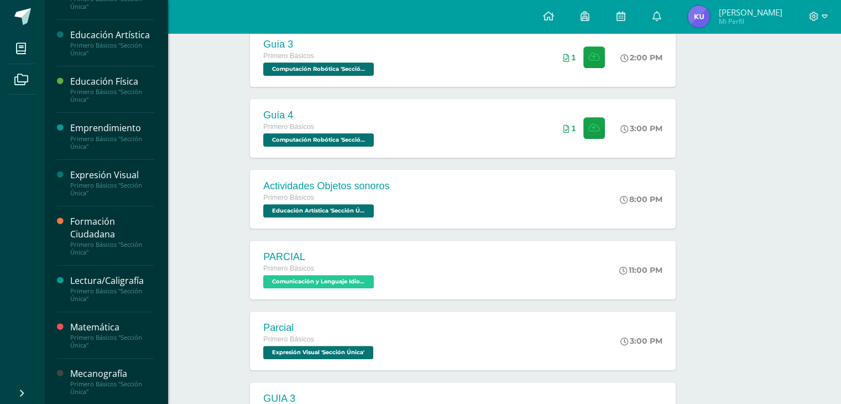 This screenshot has height=404, width=841. Describe the element at coordinates (112, 280) in the screenshot. I see `div: Lectura/Caligrafía` at that location.